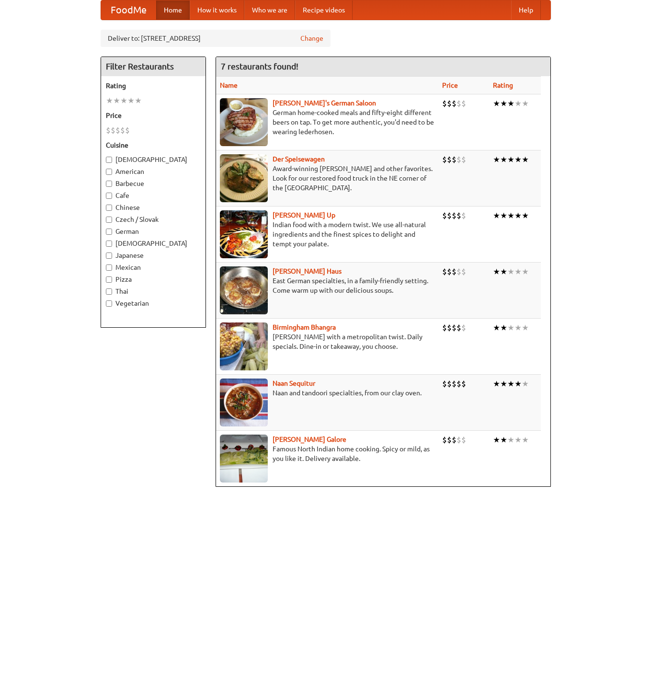  What do you see at coordinates (109, 303) in the screenshot?
I see `input: Vegetarian` at bounding box center [109, 303].